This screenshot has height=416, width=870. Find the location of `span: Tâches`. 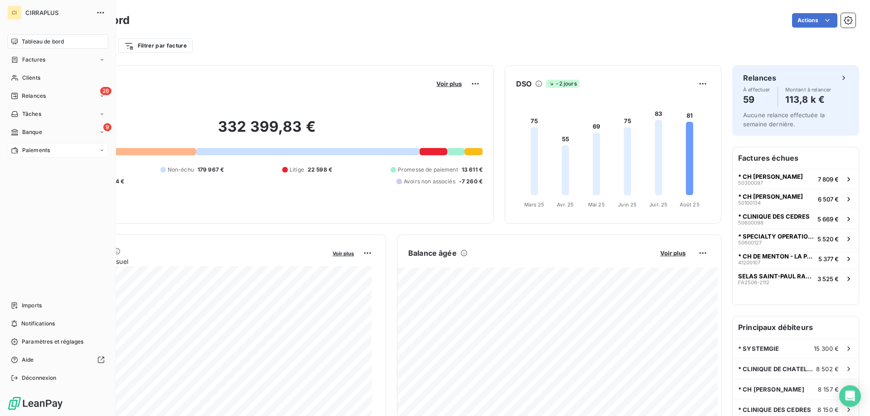

span: Tâches is located at coordinates (32, 114).